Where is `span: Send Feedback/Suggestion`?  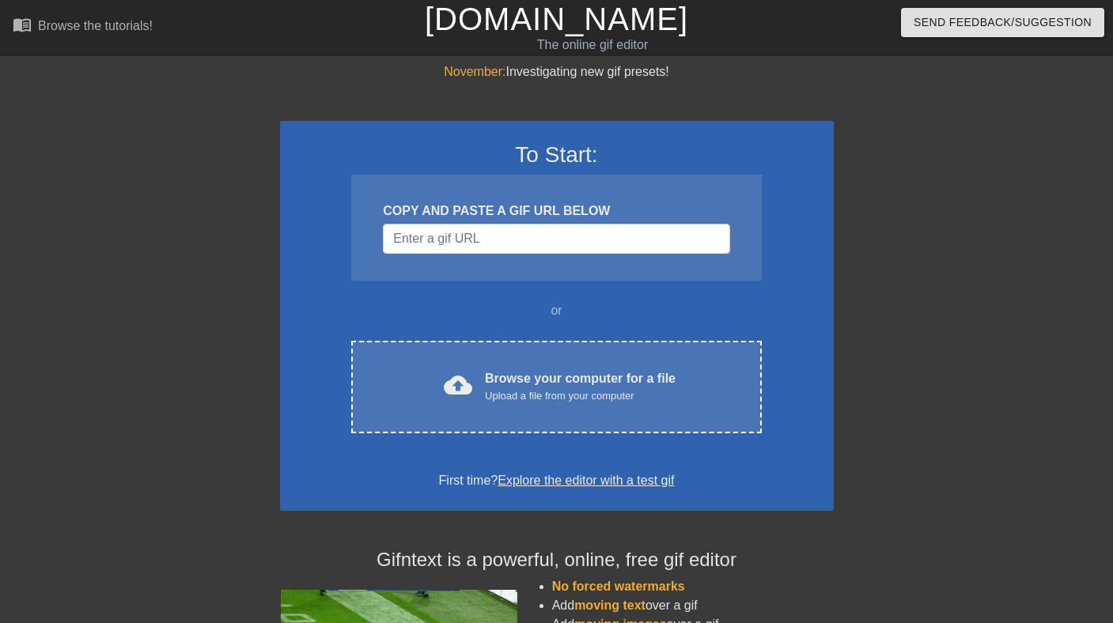 span: Send Feedback/Suggestion is located at coordinates (1002, 22).